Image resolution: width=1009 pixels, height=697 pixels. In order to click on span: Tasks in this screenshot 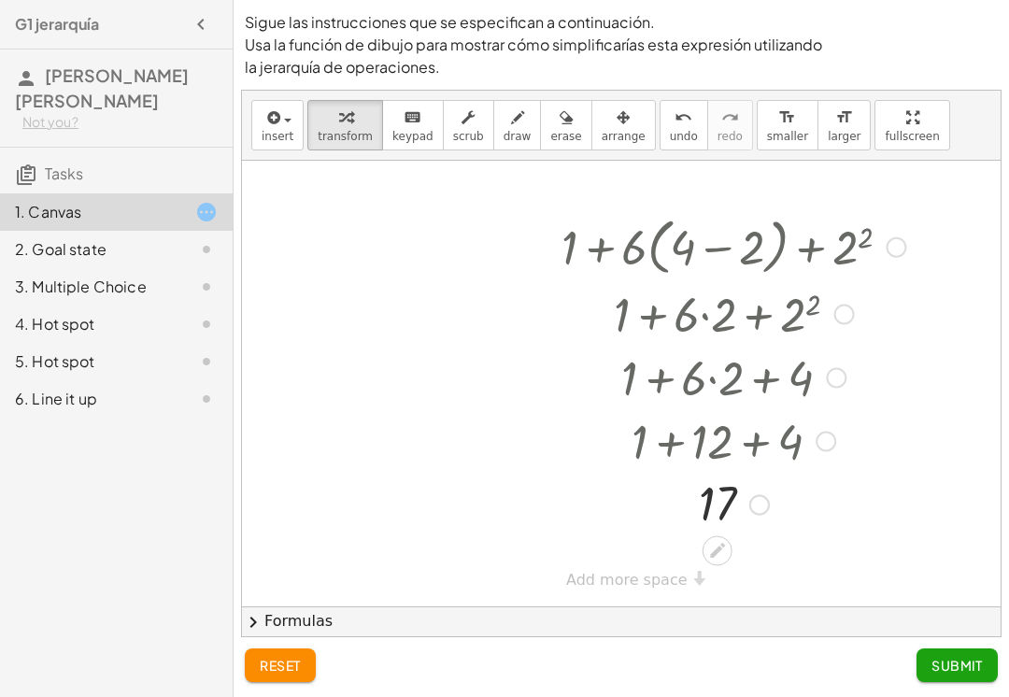, I will do `click(64, 173)`.